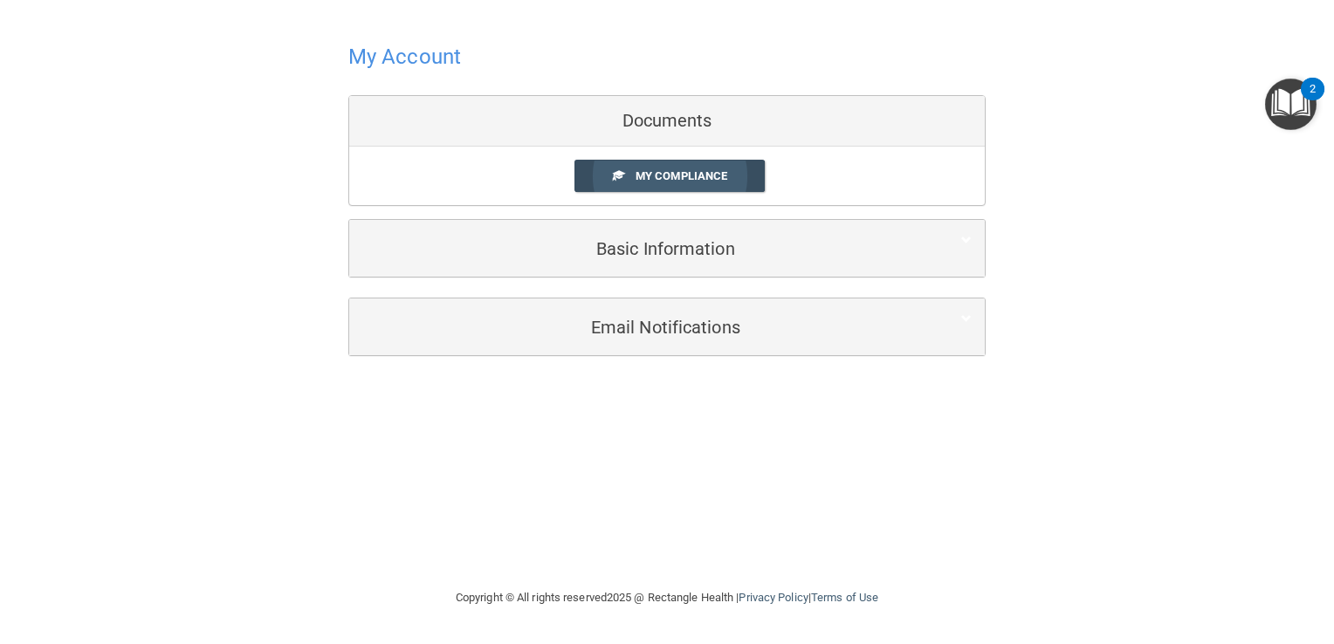  What do you see at coordinates (681, 175) in the screenshot?
I see `span: My Compliance` at bounding box center [681, 175].